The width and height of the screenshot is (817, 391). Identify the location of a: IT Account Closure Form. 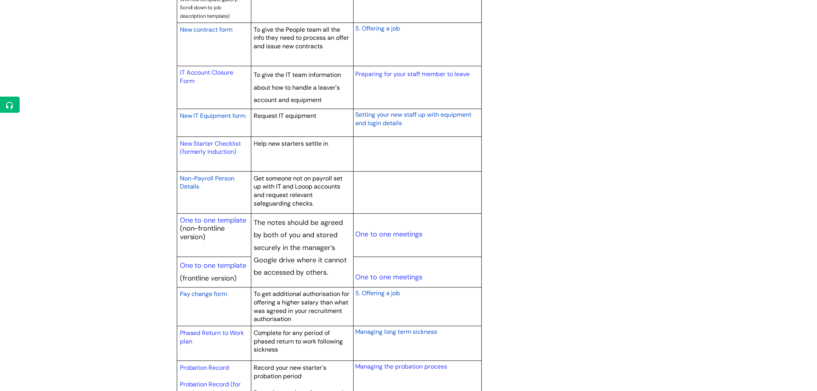
(206, 76).